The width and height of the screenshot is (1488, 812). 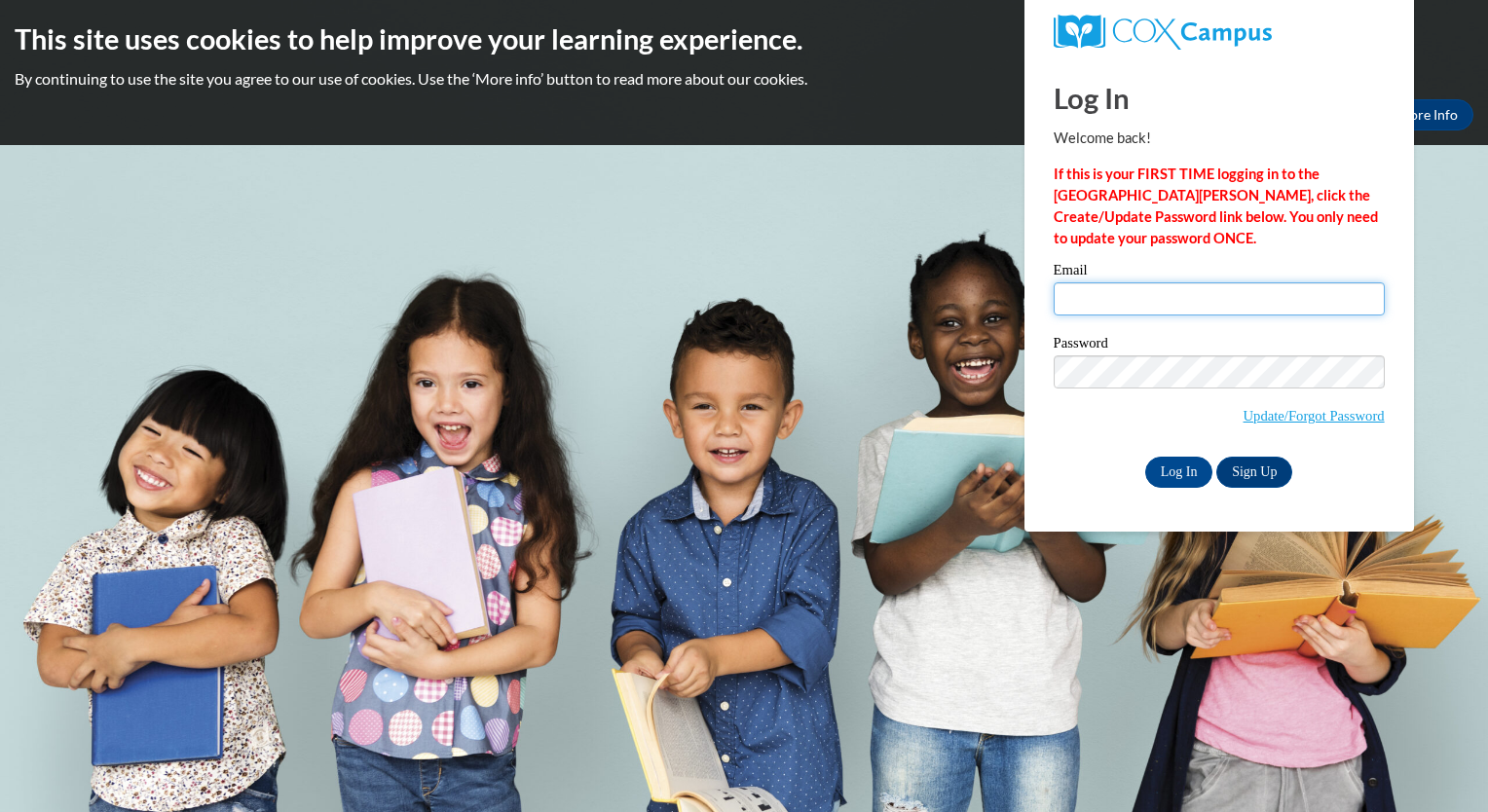 What do you see at coordinates (1314, 416) in the screenshot?
I see `a: Update/Forgot Password` at bounding box center [1314, 416].